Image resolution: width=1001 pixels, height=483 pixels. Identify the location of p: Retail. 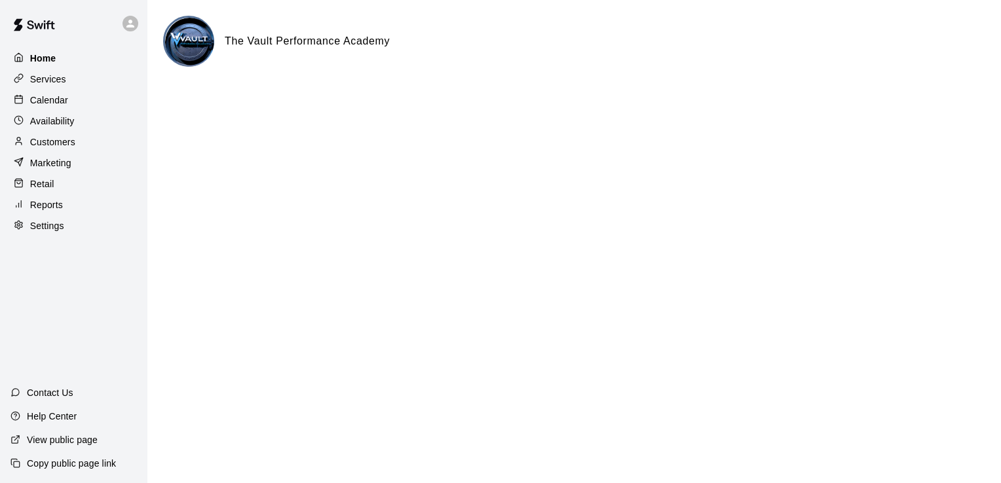
(42, 184).